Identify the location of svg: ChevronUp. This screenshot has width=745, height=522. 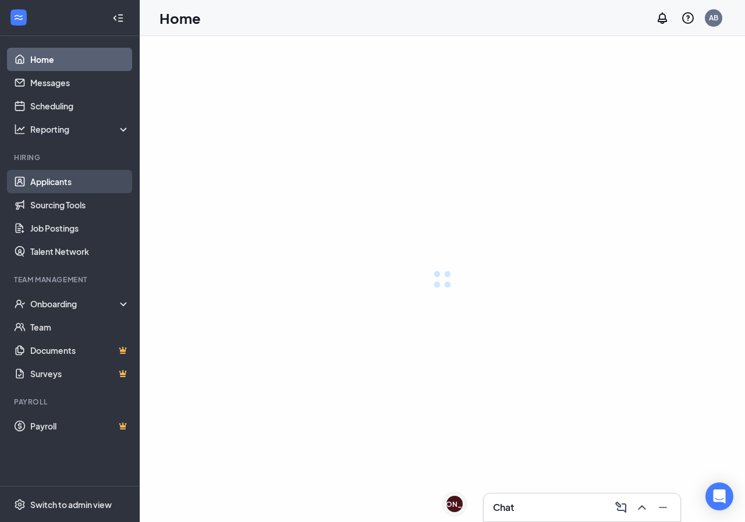
(642, 508).